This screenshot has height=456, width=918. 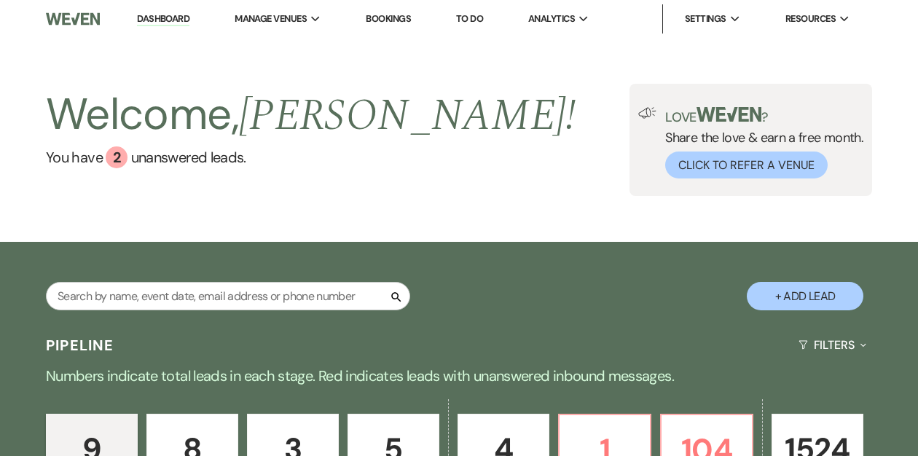 I want to click on input: Search by name, event date, email address or phone number, so click(x=228, y=296).